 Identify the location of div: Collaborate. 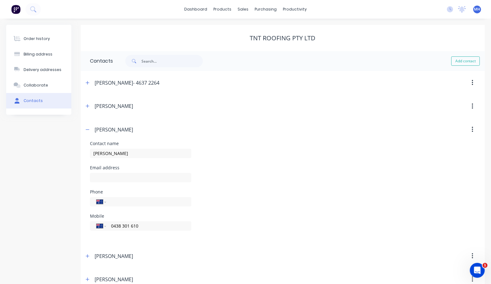
(36, 85).